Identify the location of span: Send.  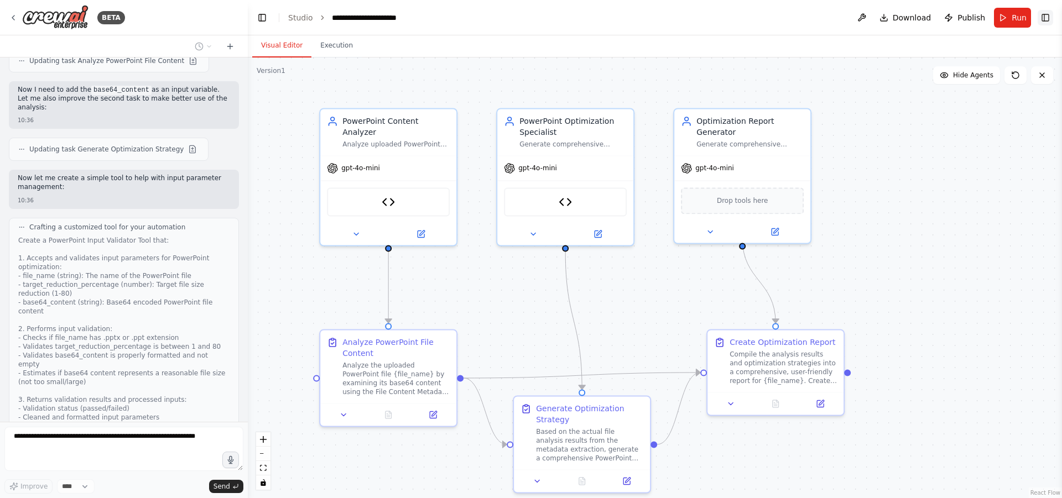
(222, 487).